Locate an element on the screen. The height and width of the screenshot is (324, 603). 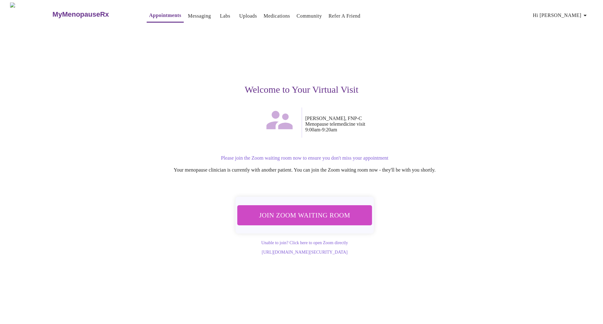
p: Please join the Zoom waiting room now to ensure you don't miss your appointment is located at coordinates (304, 158).